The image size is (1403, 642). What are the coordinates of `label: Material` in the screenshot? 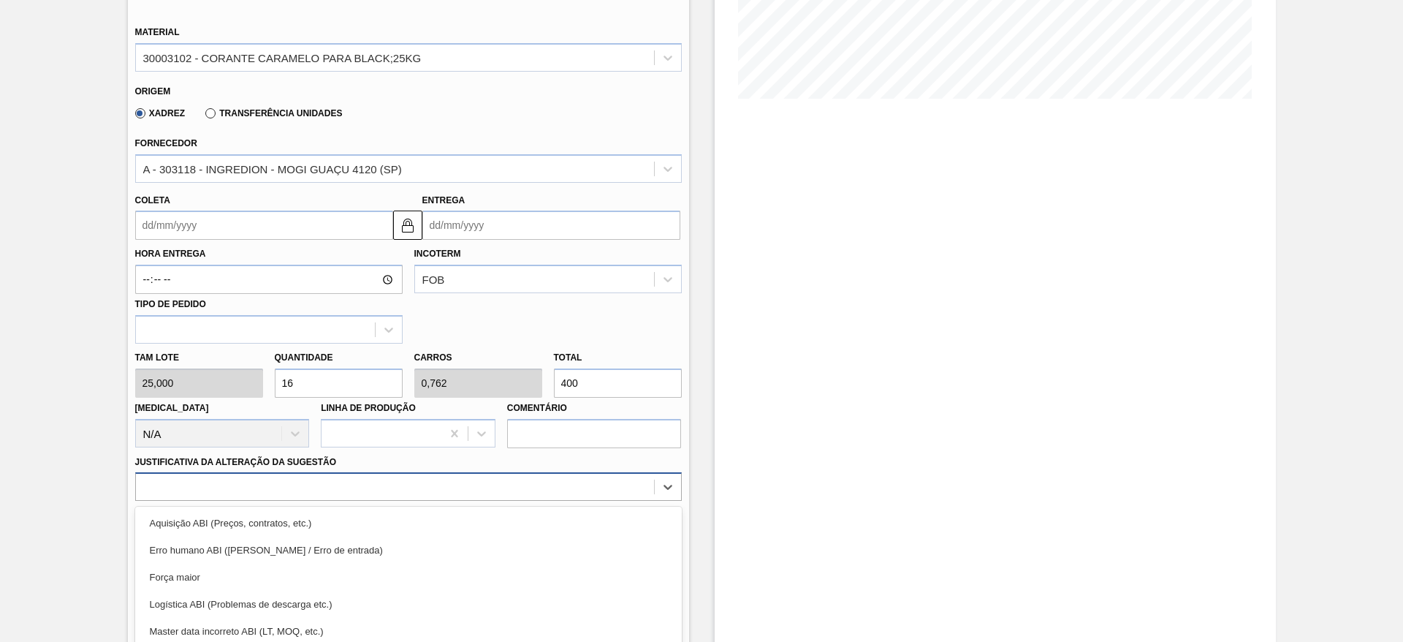 It's located at (157, 32).